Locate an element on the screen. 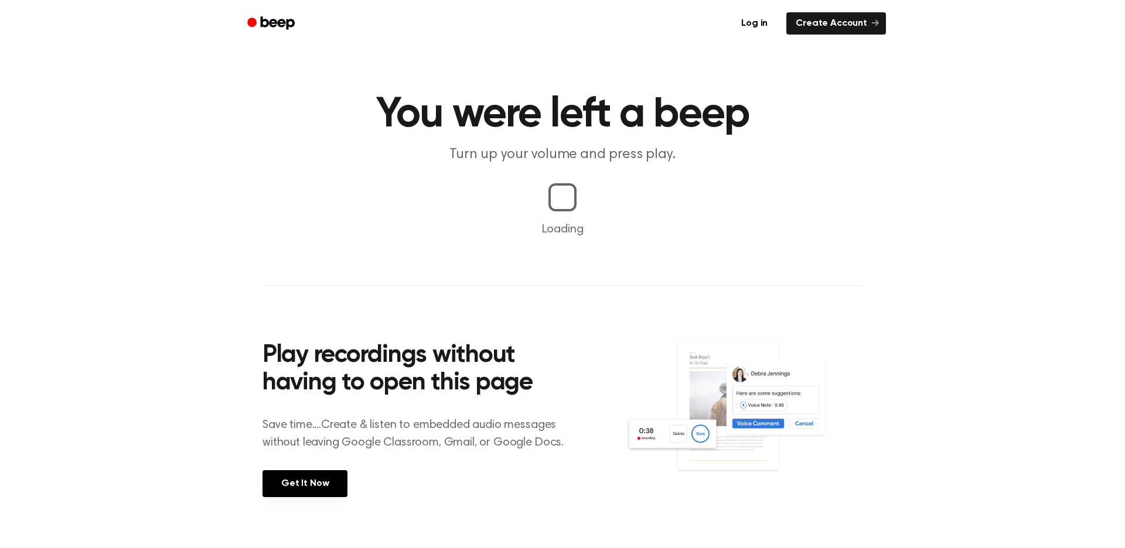 This screenshot has height=548, width=1125. a: Create Account is located at coordinates (836, 23).